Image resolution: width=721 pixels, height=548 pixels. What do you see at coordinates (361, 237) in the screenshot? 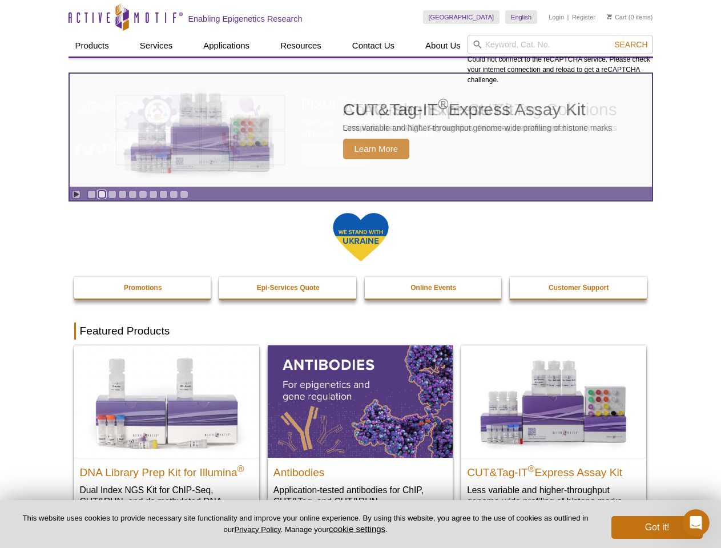
I see `img: We Stand With Ukraine` at bounding box center [361, 237].